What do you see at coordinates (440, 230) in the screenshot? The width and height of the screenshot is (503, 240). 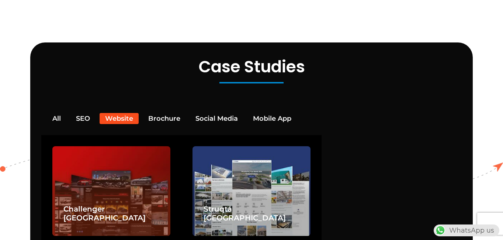 I see `img: WhatsApp` at bounding box center [440, 230].